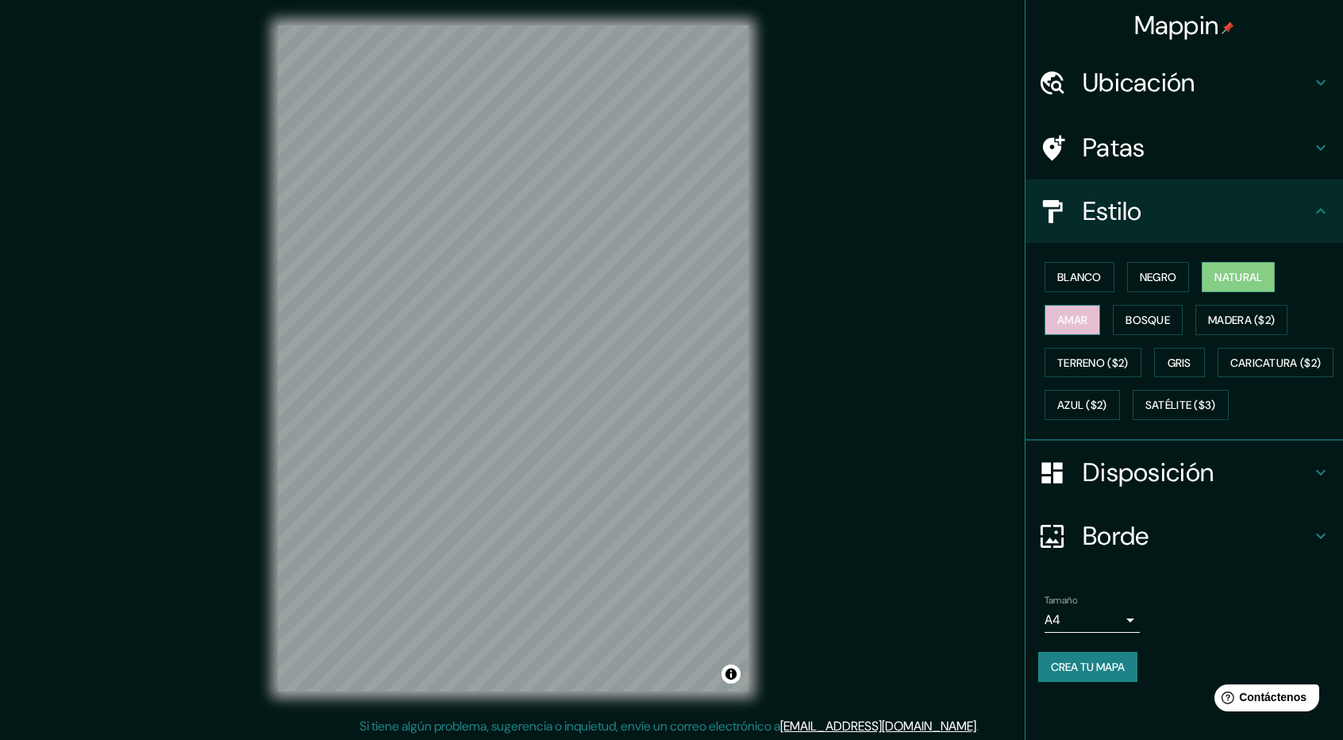 This screenshot has width=1343, height=740. What do you see at coordinates (1139, 83) in the screenshot?
I see `font: Ubicación` at bounding box center [1139, 83].